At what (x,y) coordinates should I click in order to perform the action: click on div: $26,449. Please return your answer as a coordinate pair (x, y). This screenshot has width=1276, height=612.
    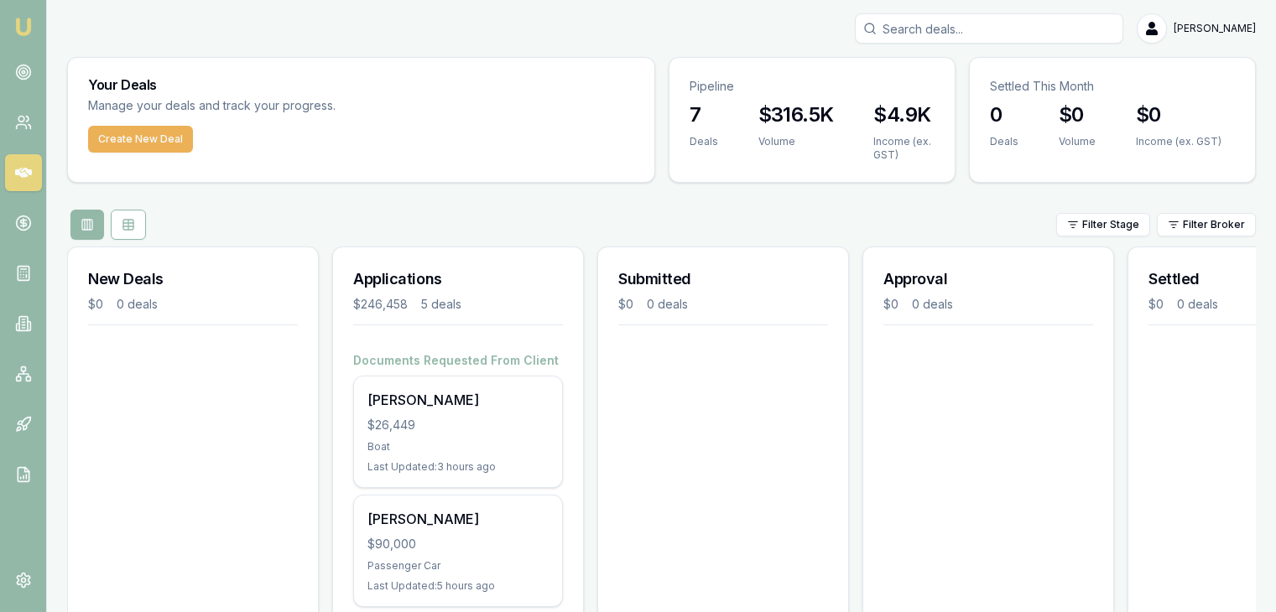
    Looking at the image, I should click on (458, 425).